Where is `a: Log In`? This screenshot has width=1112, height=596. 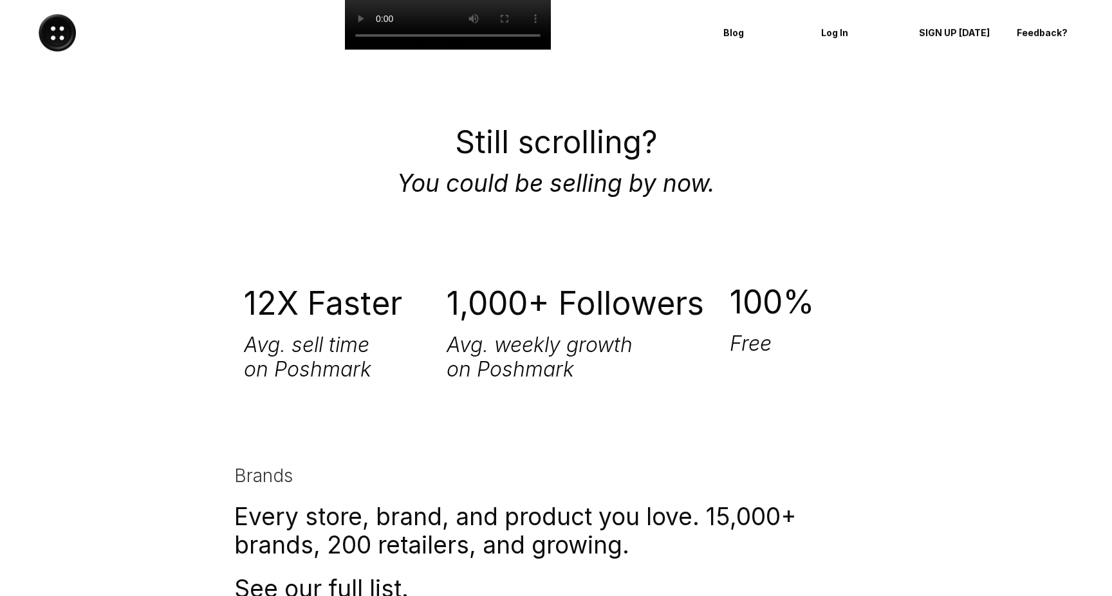 a: Log In is located at coordinates (858, 33).